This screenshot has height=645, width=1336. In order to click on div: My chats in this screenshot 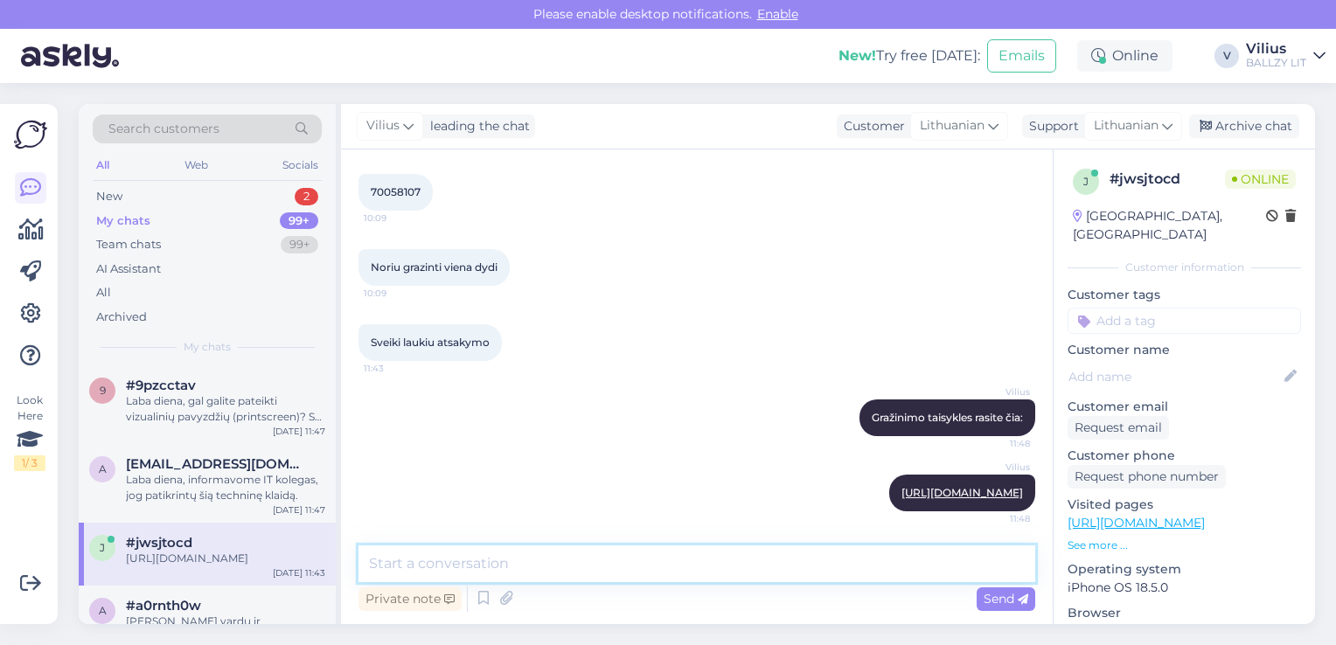, I will do `click(123, 221)`.